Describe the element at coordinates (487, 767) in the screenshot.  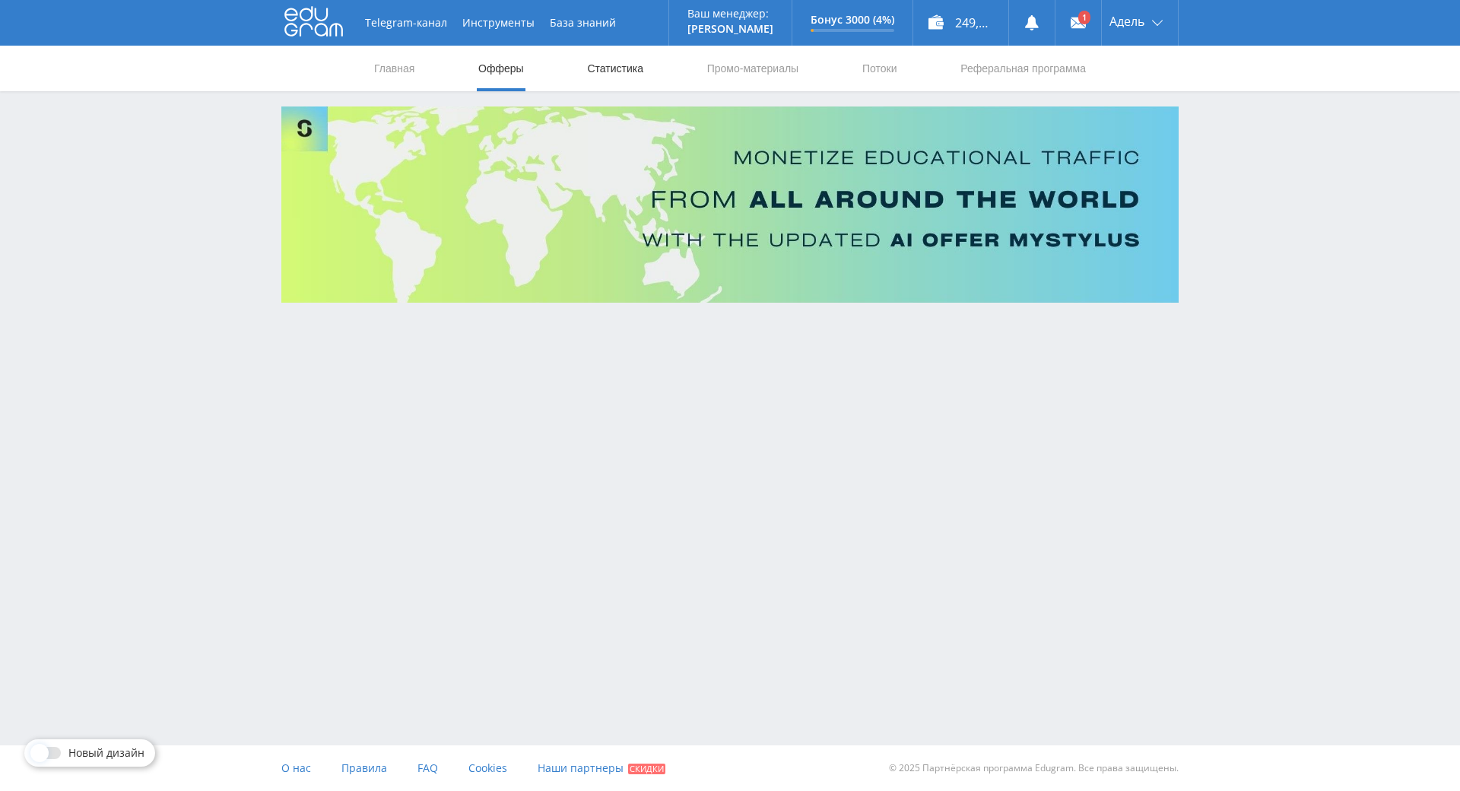
I see `span: Cookies` at that location.